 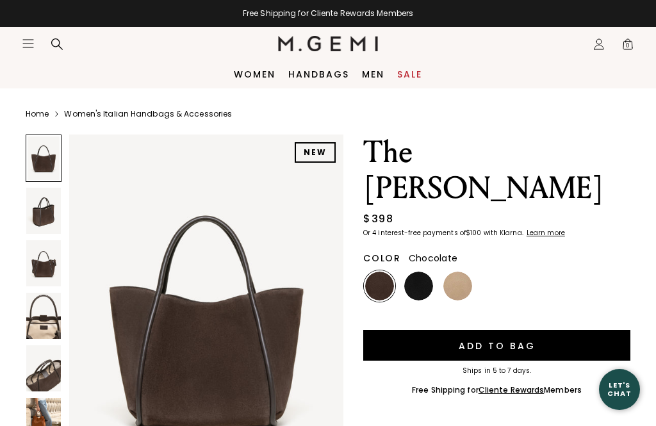 What do you see at coordinates (619, 389) in the screenshot?
I see `div: Let's Chat` at bounding box center [619, 389].